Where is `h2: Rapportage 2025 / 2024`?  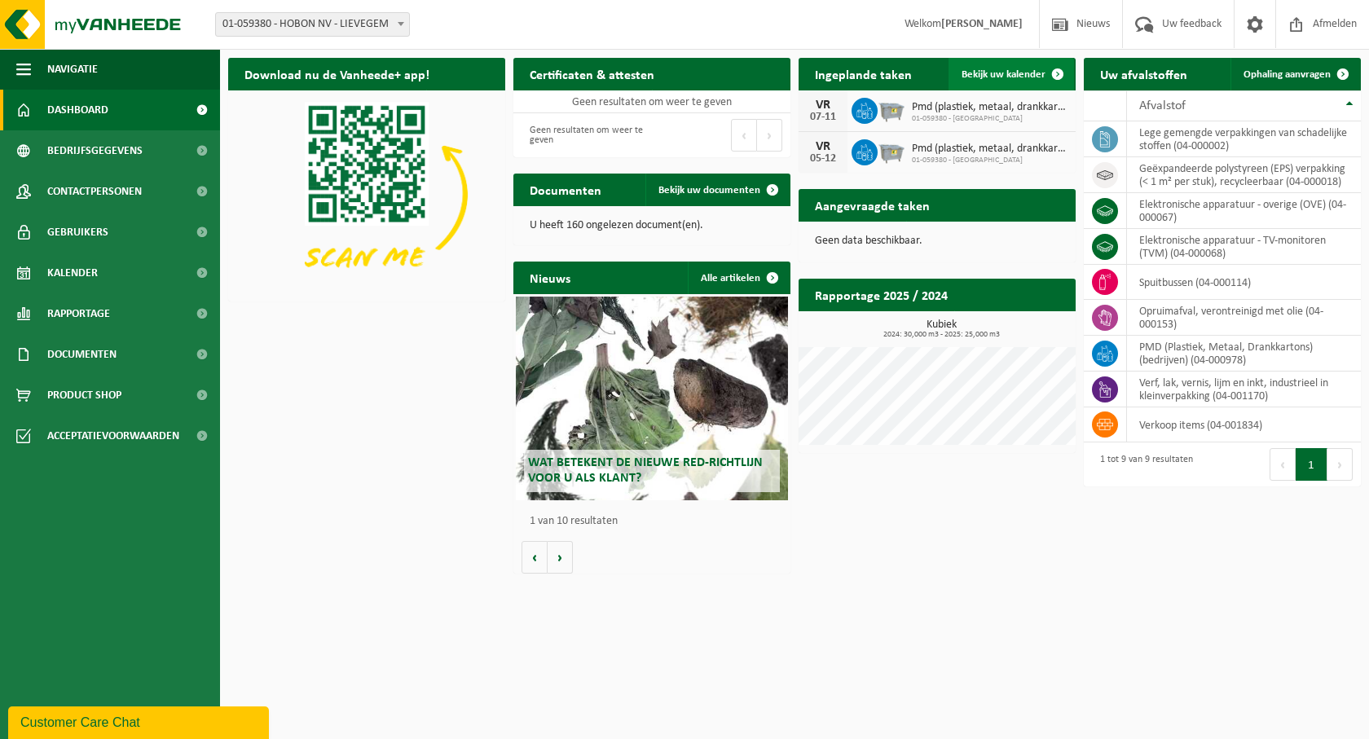
h2: Rapportage 2025 / 2024 is located at coordinates (881, 294).